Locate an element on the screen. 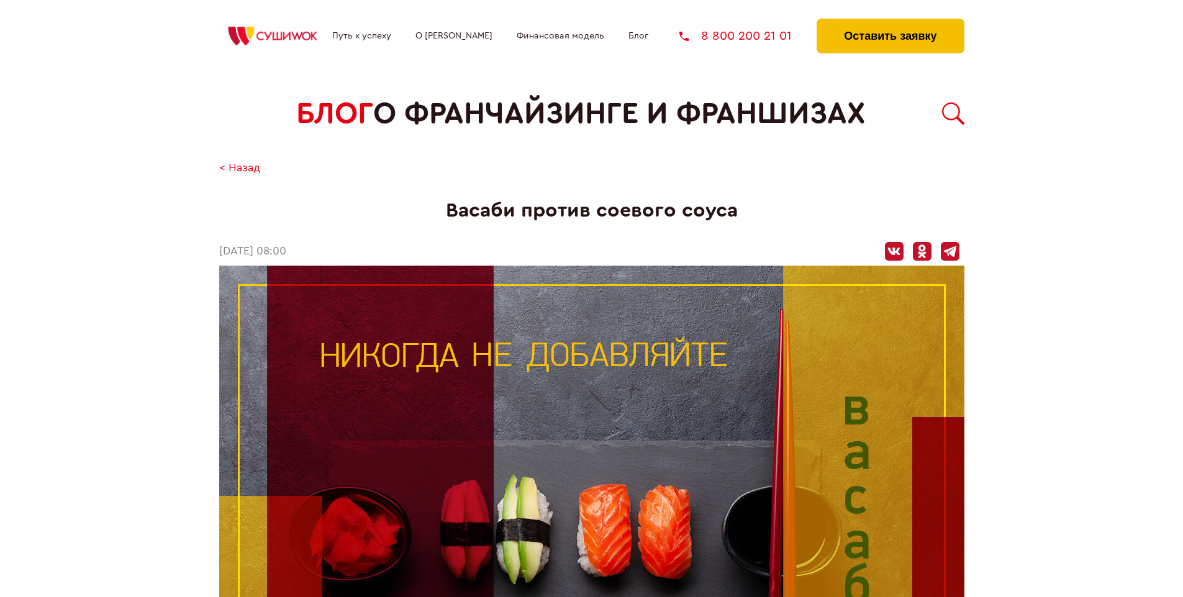 The image size is (1183, 597). span: БЛОГ is located at coordinates (335, 114).